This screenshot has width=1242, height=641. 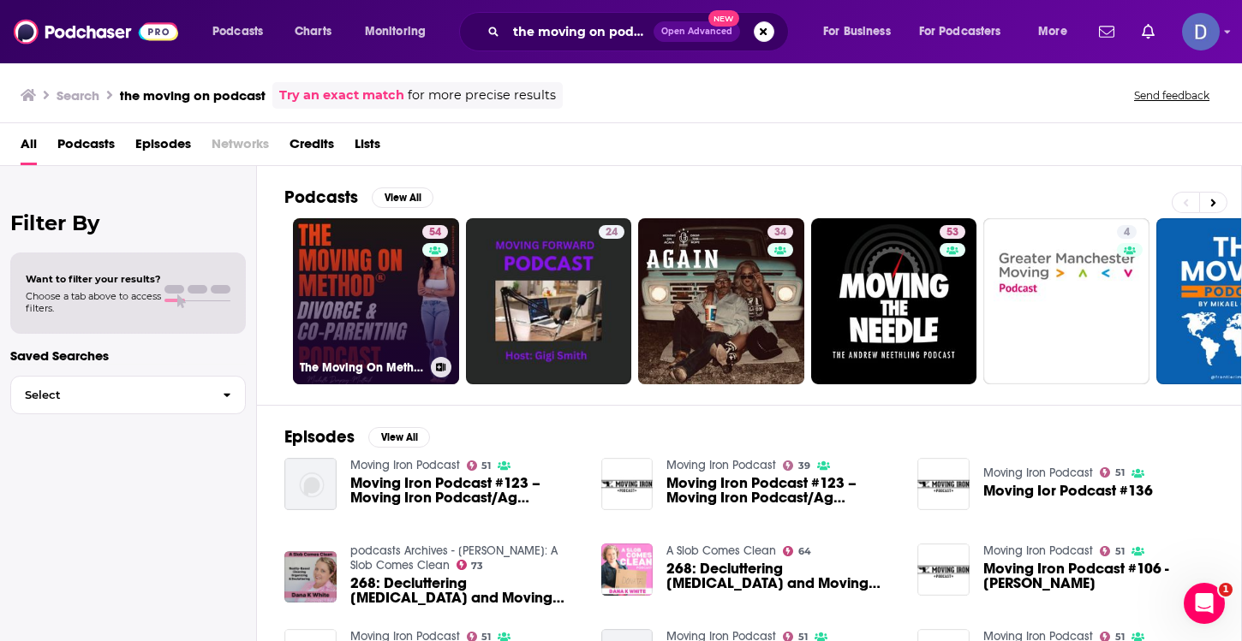 I want to click on span: New, so click(x=724, y=18).